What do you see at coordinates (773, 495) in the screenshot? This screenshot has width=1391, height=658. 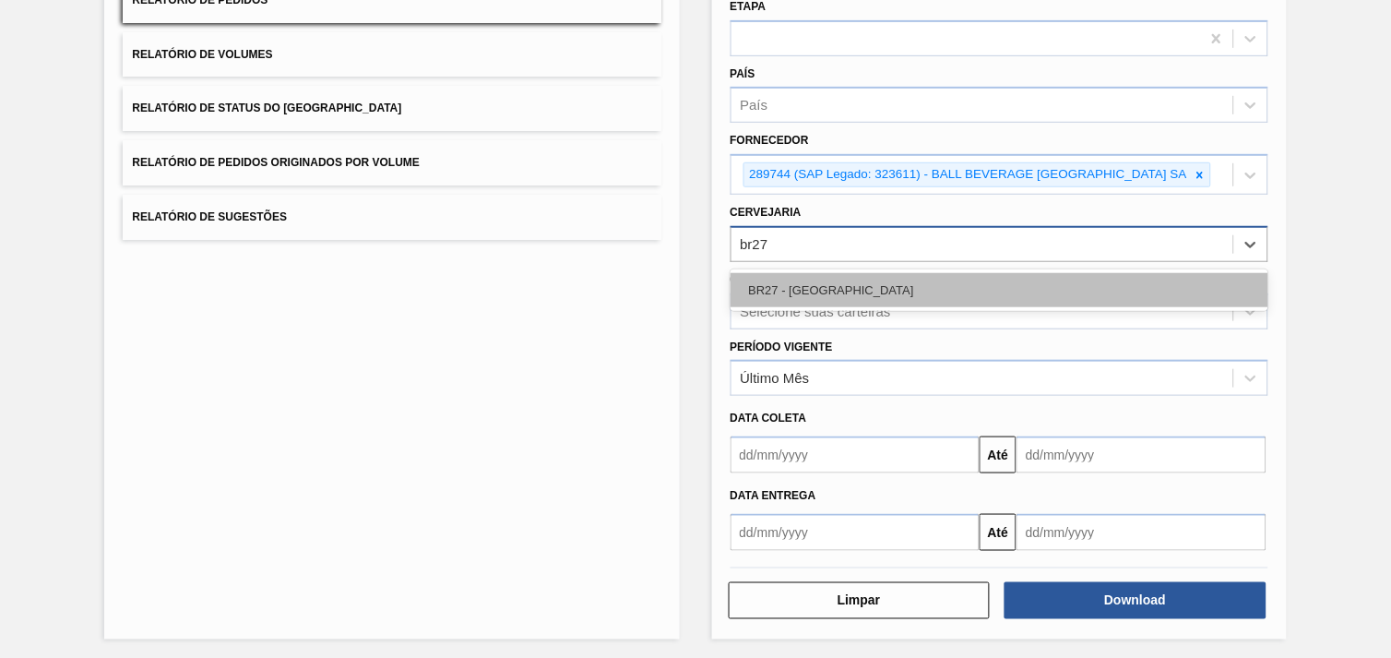 I see `span: Data entrega` at bounding box center [773, 495].